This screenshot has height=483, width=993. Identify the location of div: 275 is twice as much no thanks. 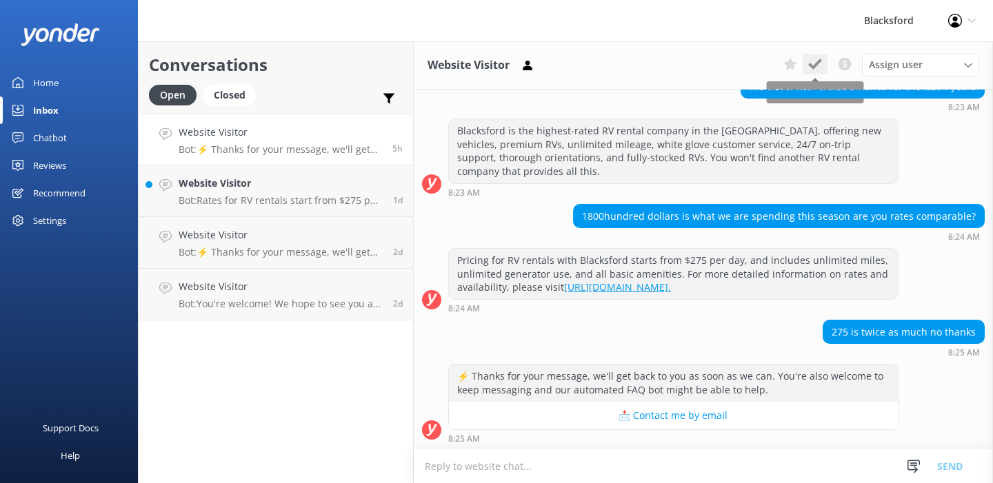
(903, 332).